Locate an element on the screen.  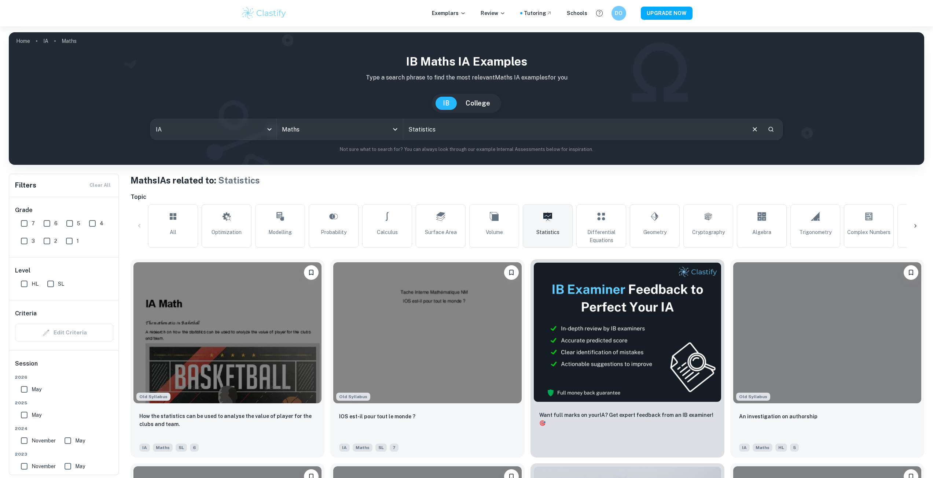
h1: IB Maths IA examples is located at coordinates (466, 62).